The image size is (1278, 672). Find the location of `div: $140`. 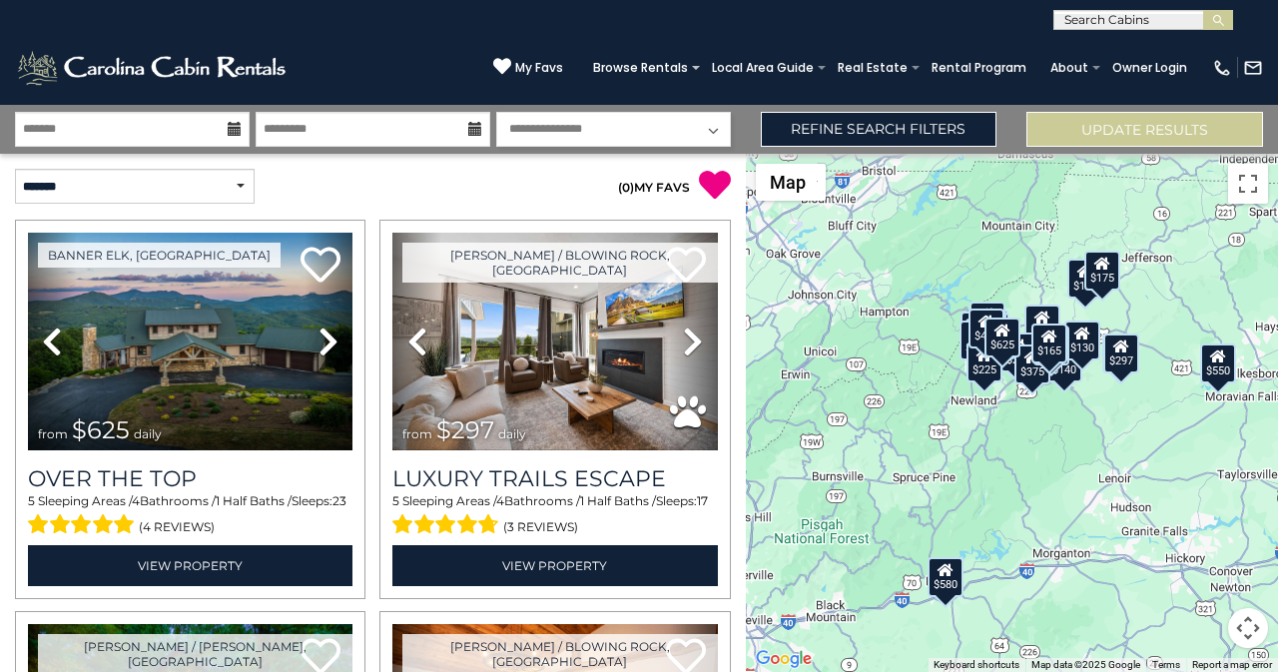

div: $140 is located at coordinates (1064, 361).